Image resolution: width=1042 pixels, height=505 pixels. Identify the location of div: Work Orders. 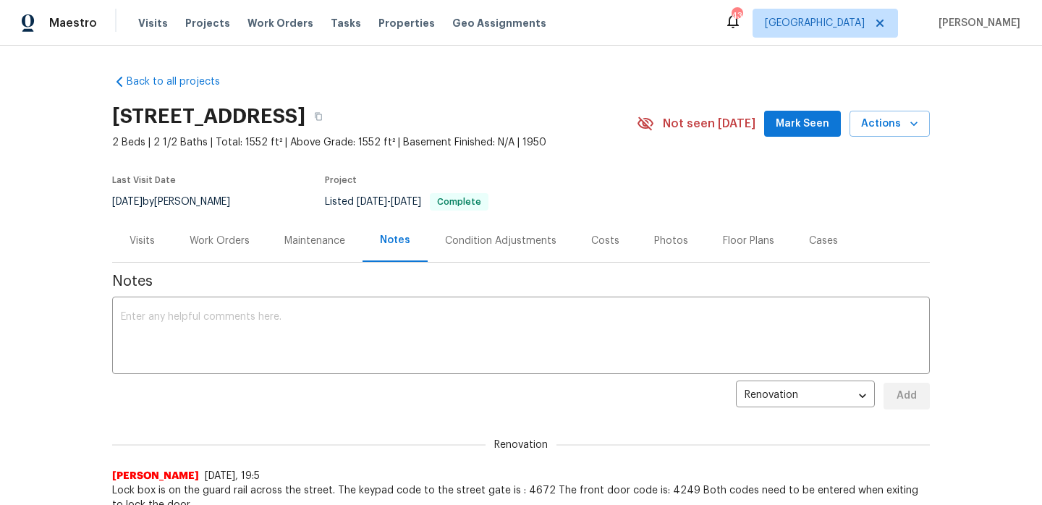
(219, 241).